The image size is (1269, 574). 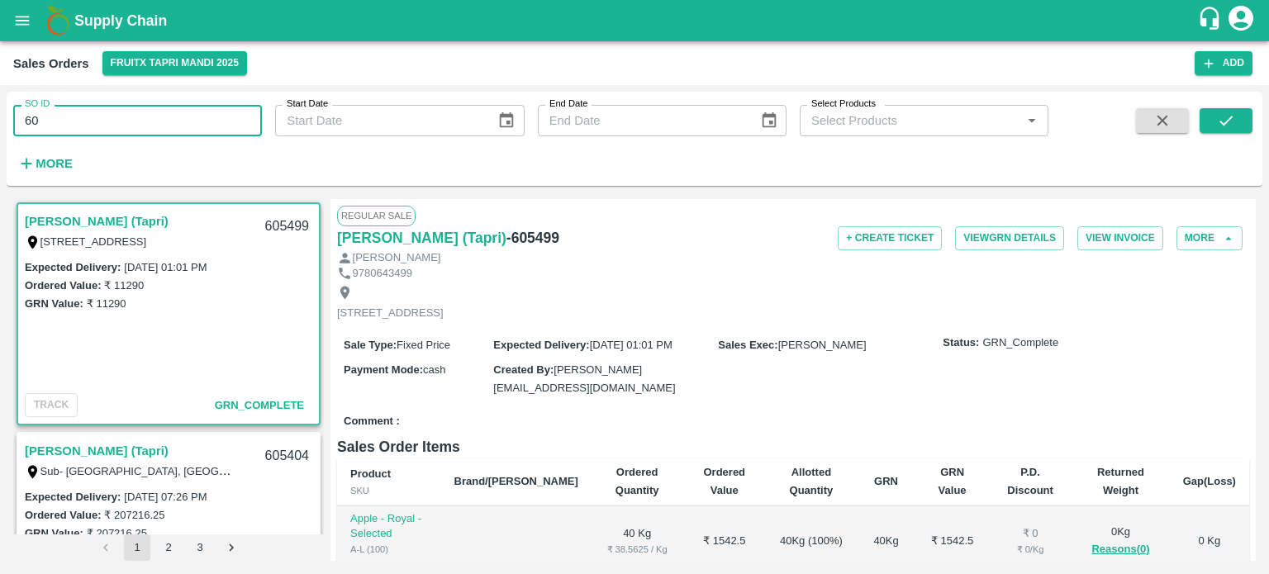 What do you see at coordinates (121, 21) in the screenshot?
I see `b: Supply Chain` at bounding box center [121, 21].